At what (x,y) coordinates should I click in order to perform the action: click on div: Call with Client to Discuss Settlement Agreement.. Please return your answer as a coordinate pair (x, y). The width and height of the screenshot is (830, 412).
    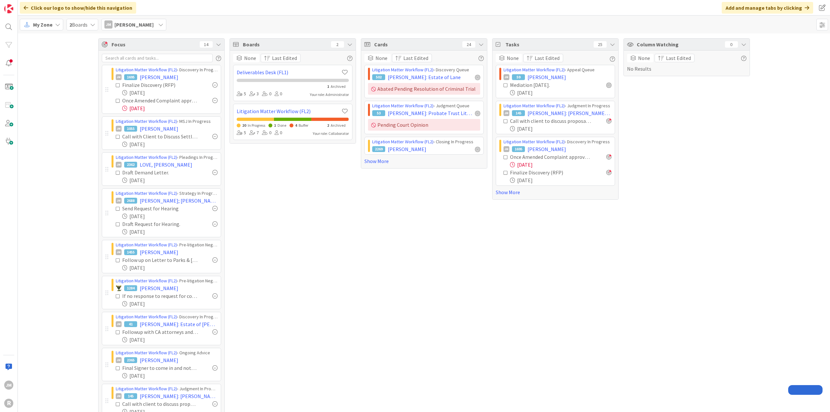
    Looking at the image, I should click on (160, 137).